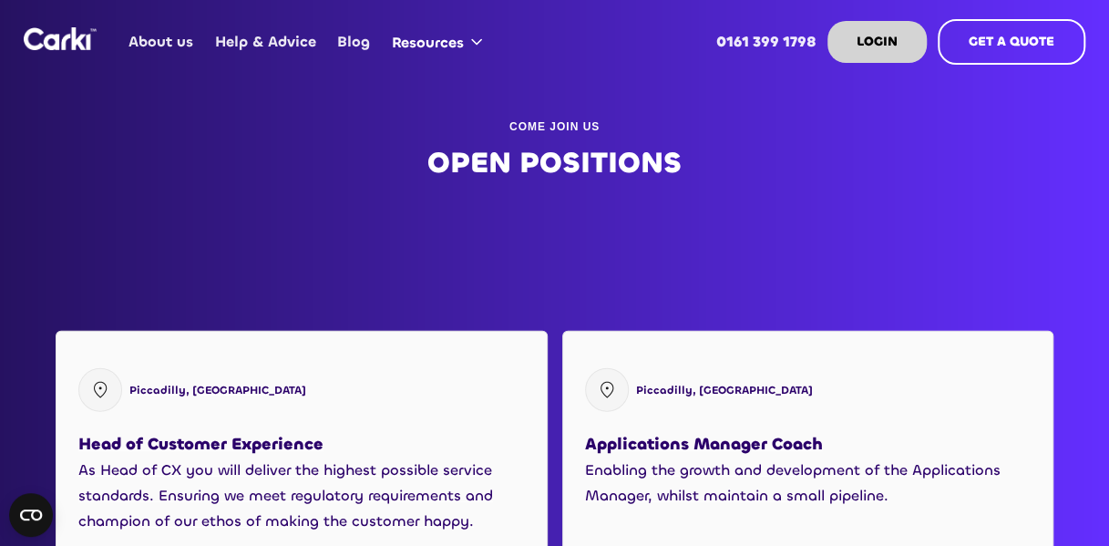 This screenshot has height=546, width=1109. I want to click on h2: OPEN POSITIONS, so click(554, 163).